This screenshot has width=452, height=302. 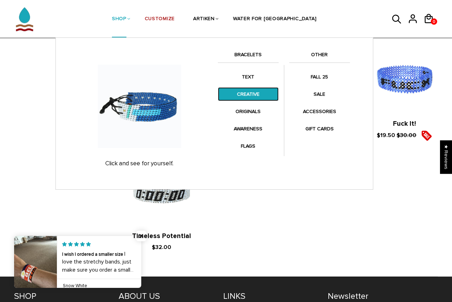 I want to click on a: OTHER, so click(x=319, y=56).